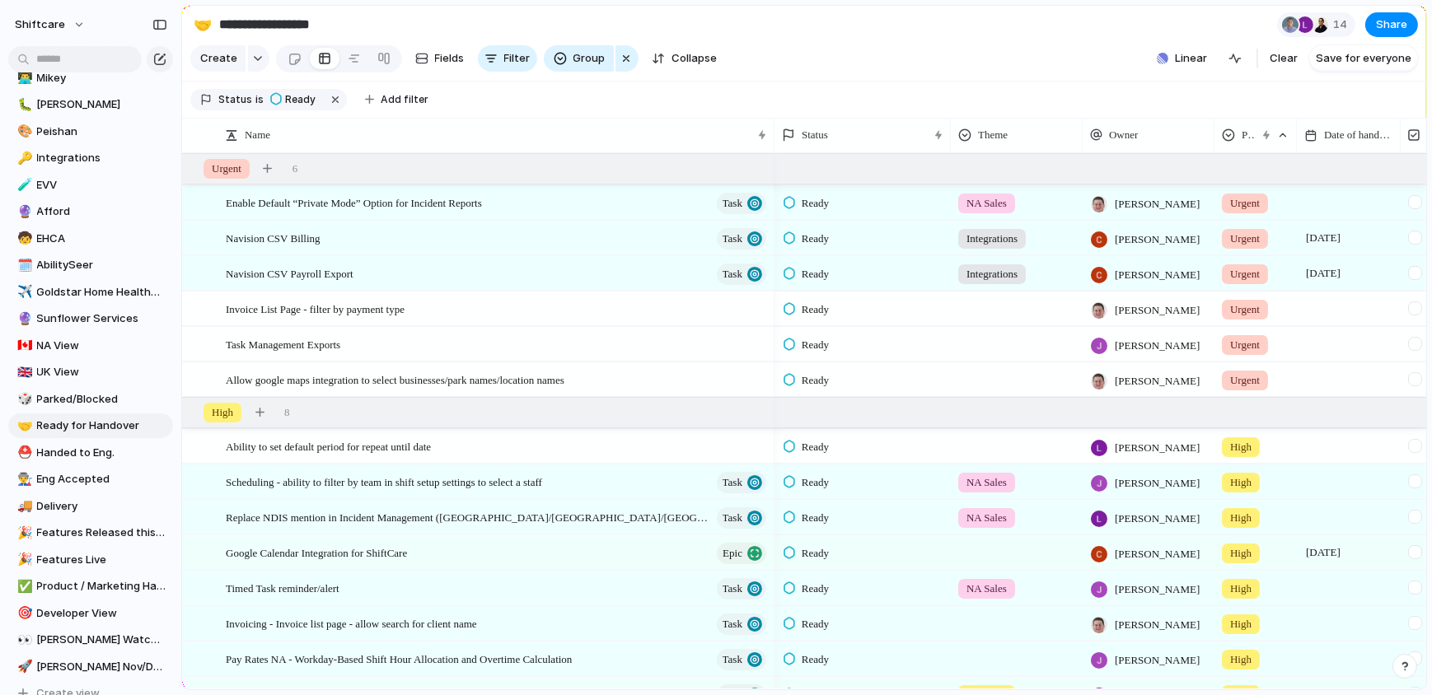 The width and height of the screenshot is (1432, 695). What do you see at coordinates (91, 78) in the screenshot?
I see `div: 👨‍💻Mikey` at bounding box center [91, 78].